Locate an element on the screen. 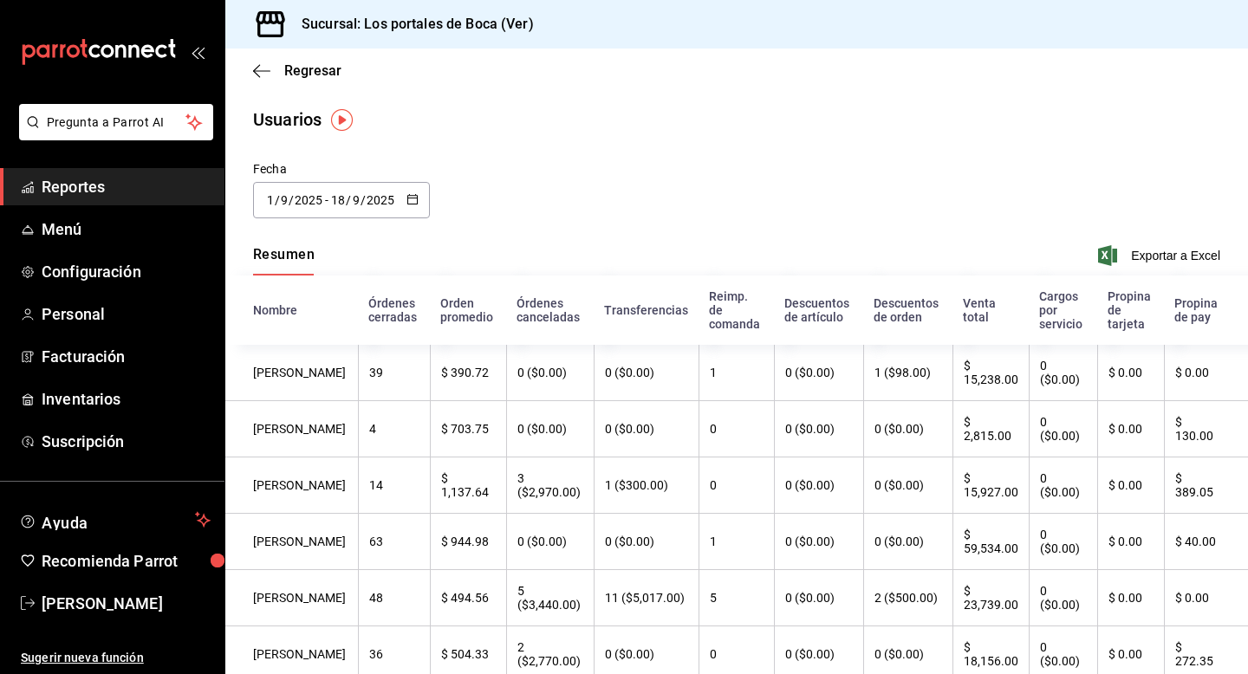 This screenshot has width=1248, height=674. th: 5 ($3,440.00) is located at coordinates (549, 598).